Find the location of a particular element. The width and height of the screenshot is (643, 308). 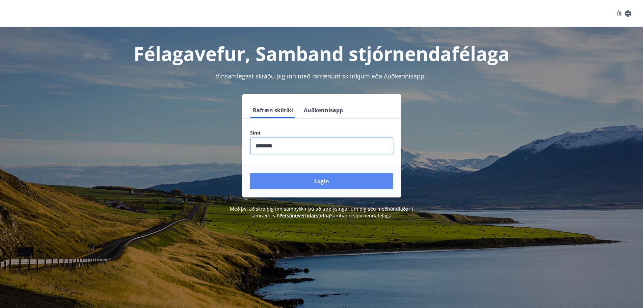

button: Auðkennisapp is located at coordinates (323, 110).